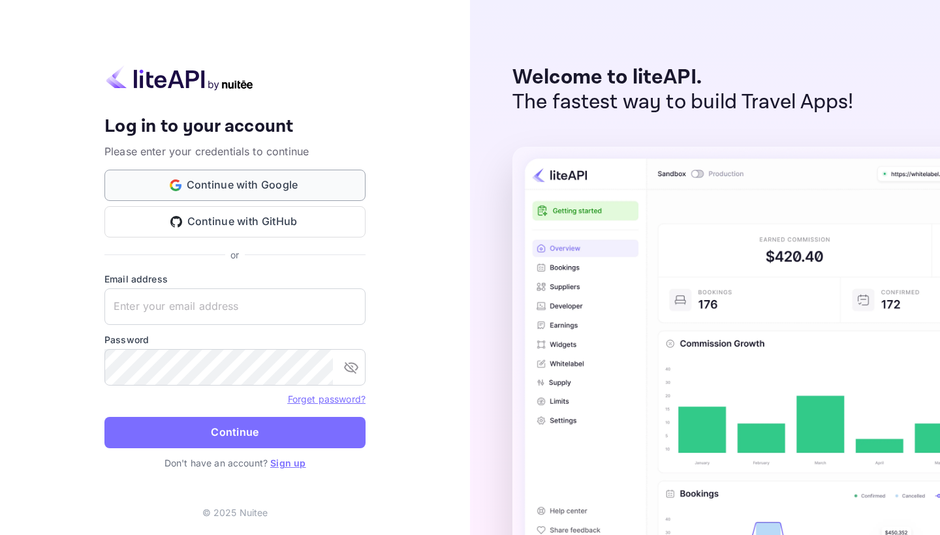 The height and width of the screenshot is (535, 940). What do you see at coordinates (234, 255) in the screenshot?
I see `p: or` at bounding box center [234, 255].